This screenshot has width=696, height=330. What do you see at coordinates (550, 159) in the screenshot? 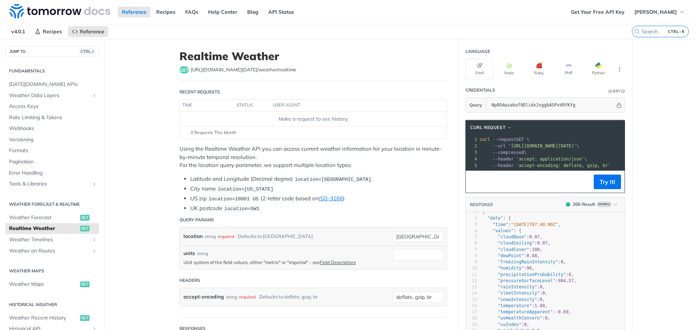
I see `span: 'accept: application/json'` at bounding box center [550, 159].